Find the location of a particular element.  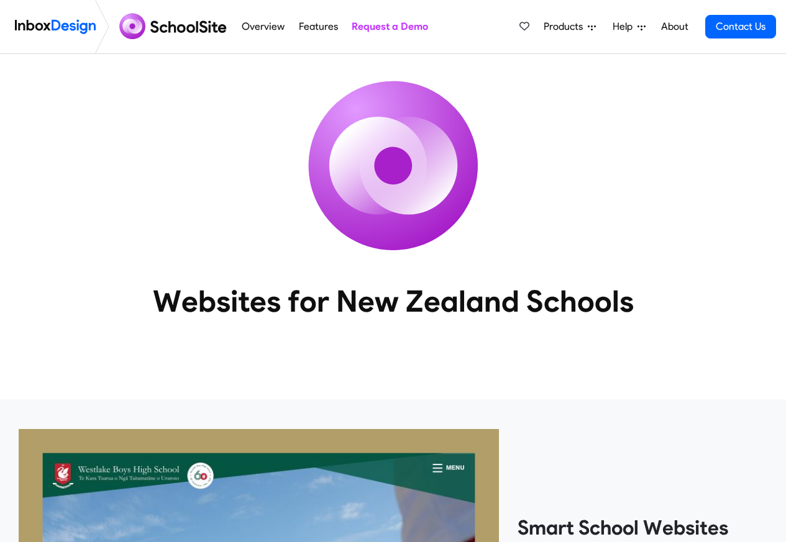

a: Help is located at coordinates (628, 27).